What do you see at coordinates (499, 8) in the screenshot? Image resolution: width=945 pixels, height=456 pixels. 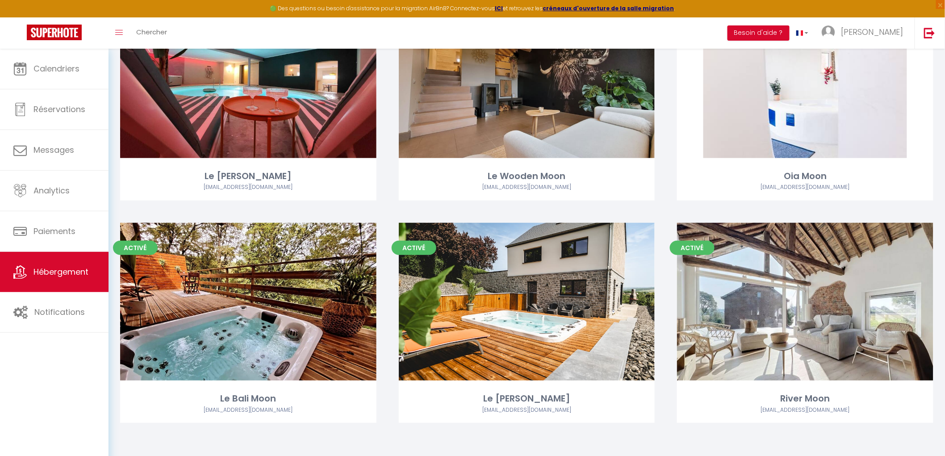 I see `strong: ICI` at bounding box center [499, 8].